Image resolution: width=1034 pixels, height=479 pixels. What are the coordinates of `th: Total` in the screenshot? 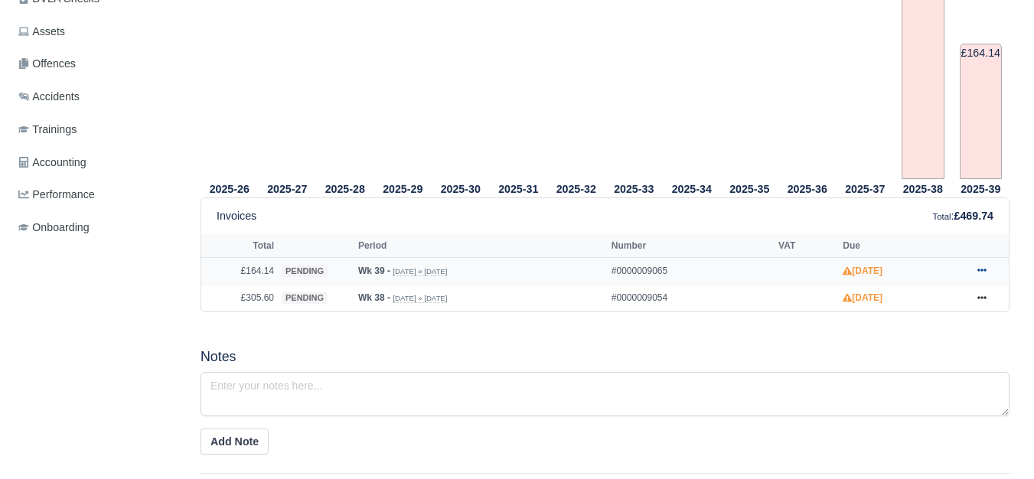 It's located at (240, 246).